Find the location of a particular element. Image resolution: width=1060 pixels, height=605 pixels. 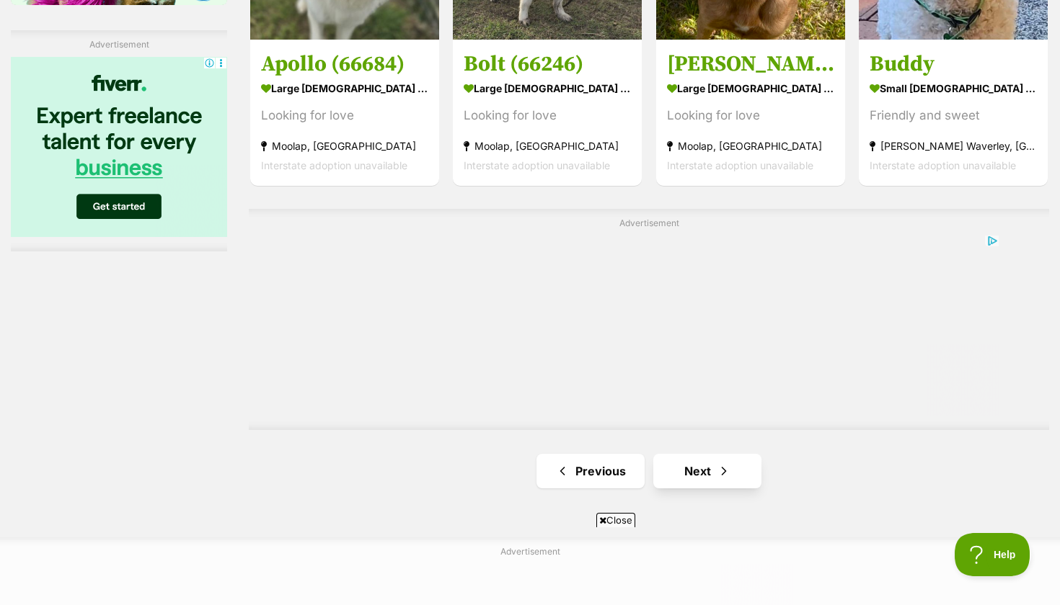

h3: Bolt (66246) is located at coordinates (547, 64).